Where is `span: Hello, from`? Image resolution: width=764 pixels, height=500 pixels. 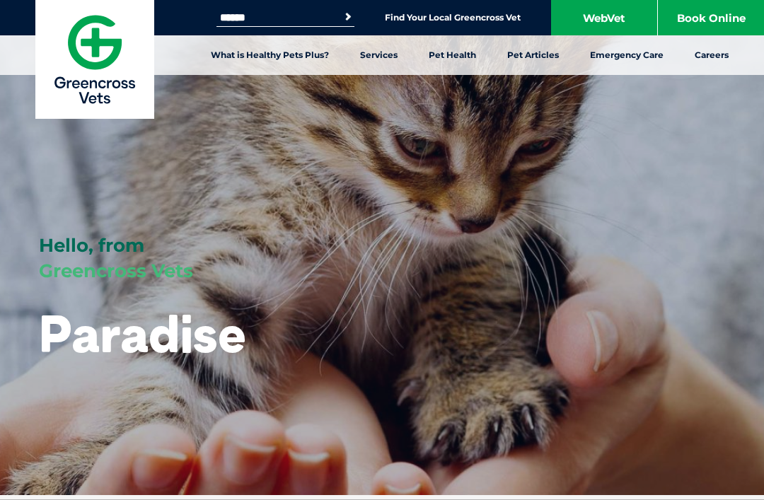 span: Hello, from is located at coordinates (91, 245).